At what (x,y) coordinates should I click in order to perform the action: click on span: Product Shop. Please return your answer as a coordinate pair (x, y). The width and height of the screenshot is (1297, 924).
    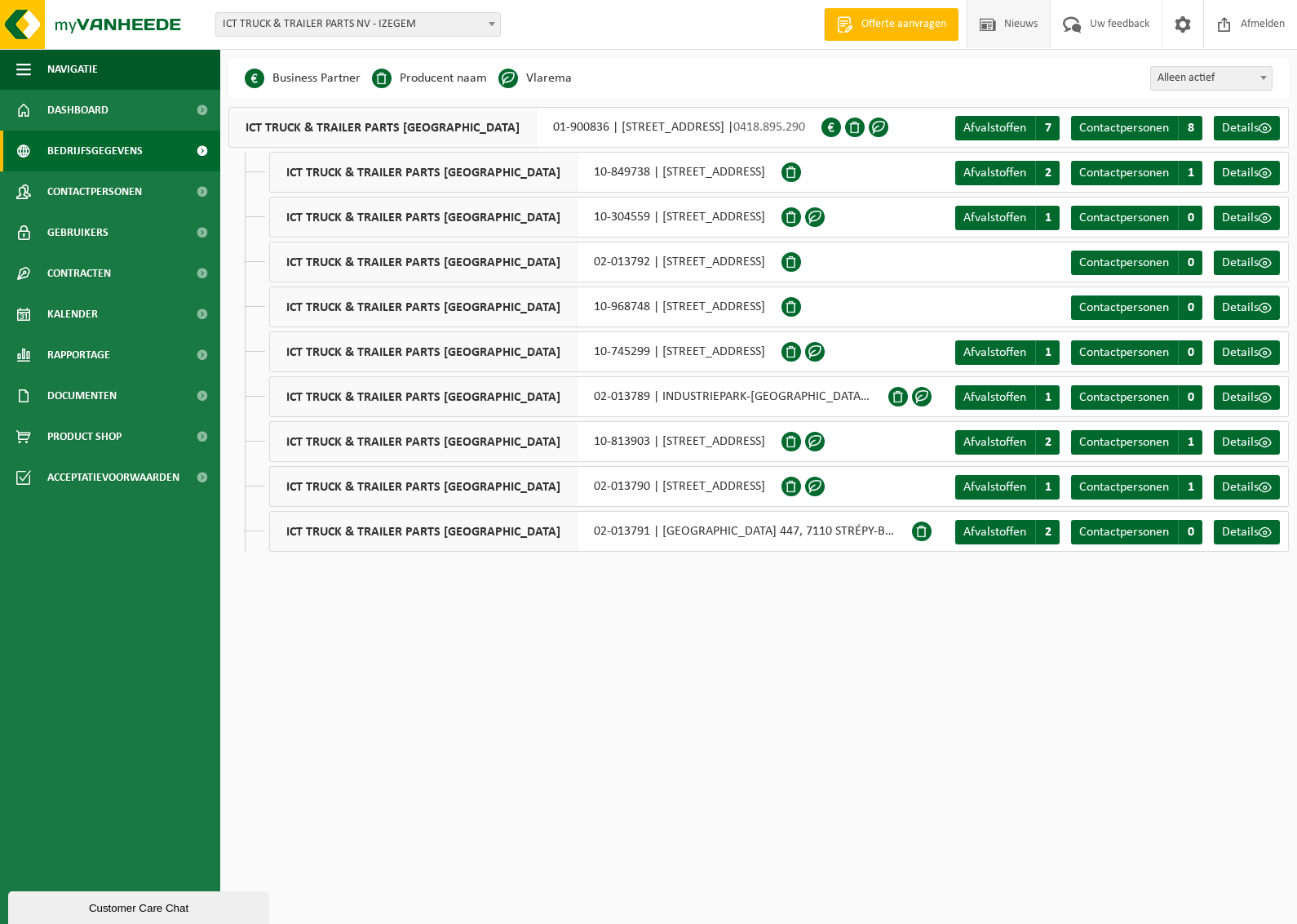
    Looking at the image, I should click on (84, 437).